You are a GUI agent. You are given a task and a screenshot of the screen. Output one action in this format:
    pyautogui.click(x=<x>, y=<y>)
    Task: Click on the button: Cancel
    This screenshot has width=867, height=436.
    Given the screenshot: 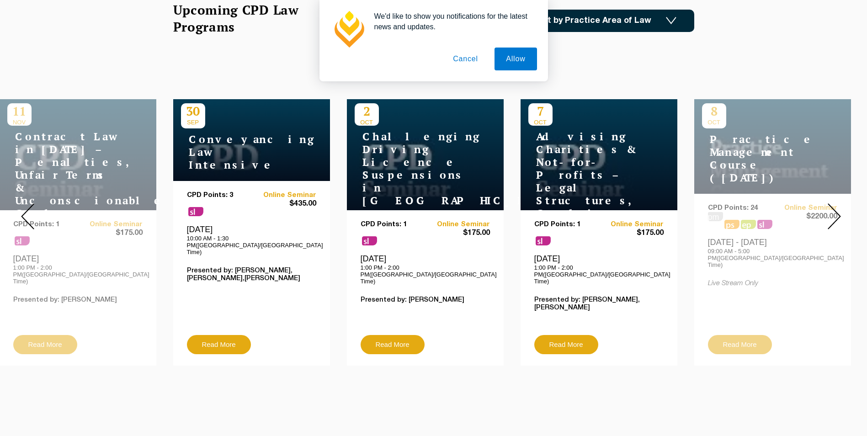 What is the action you would take?
    pyautogui.click(x=465, y=59)
    